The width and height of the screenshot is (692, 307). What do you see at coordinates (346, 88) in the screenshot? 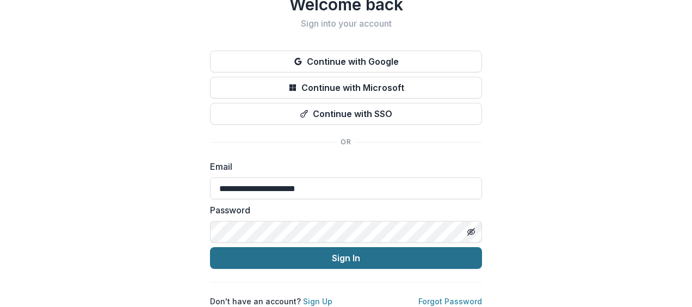
I see `button: Continue with Microsoft` at bounding box center [346, 88].